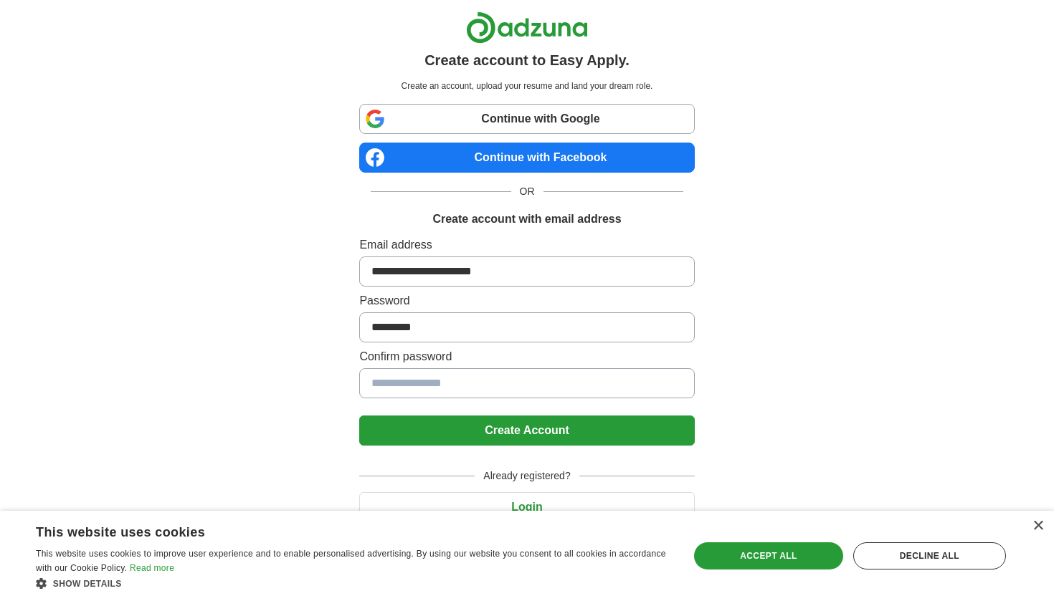  I want to click on label: Email address, so click(526, 245).